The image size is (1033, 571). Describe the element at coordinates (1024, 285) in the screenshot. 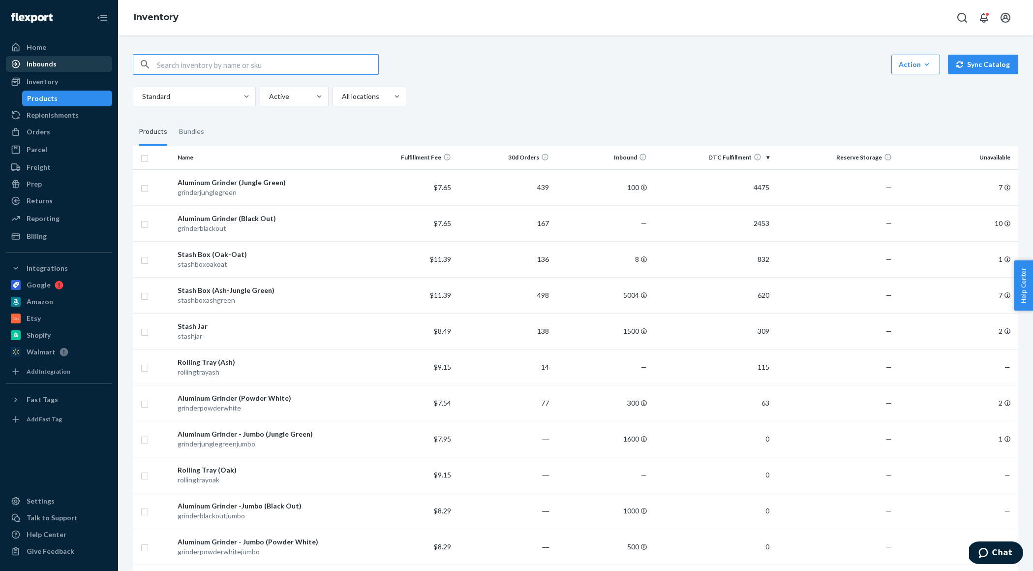

I see `span: Help Center` at that location.